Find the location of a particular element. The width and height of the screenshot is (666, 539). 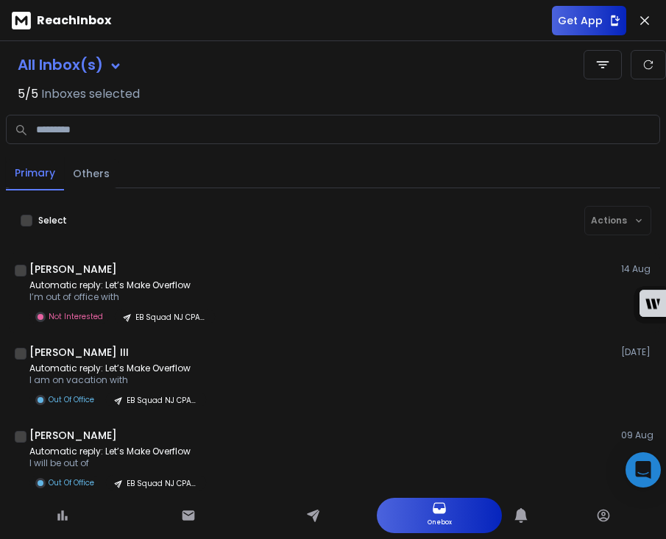

p: Not Interested is located at coordinates (76, 316).